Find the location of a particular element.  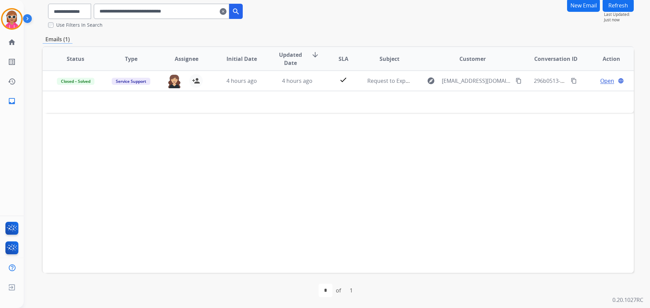

span: SLA is located at coordinates (343, 59).